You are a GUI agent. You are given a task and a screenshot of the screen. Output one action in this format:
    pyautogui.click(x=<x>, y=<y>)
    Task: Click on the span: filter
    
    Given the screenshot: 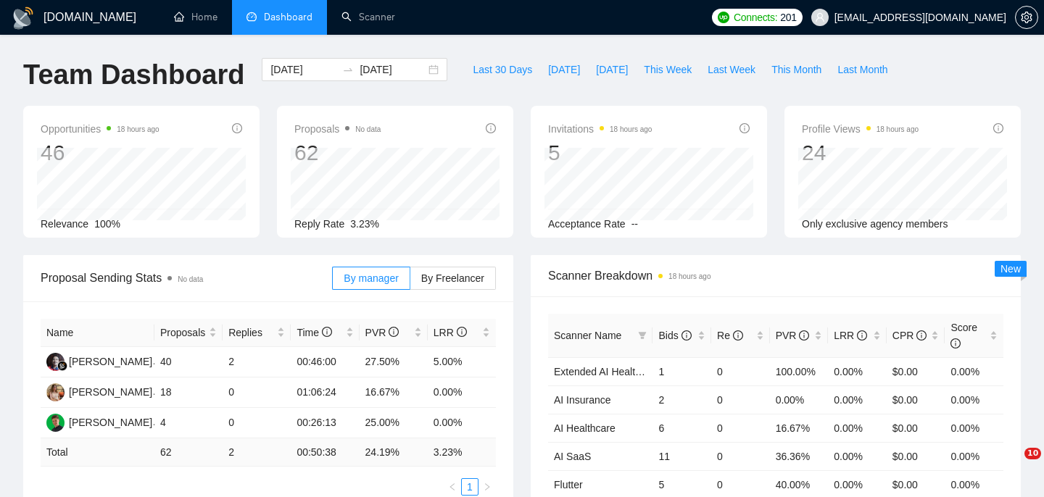 What is the action you would take?
    pyautogui.click(x=642, y=336)
    